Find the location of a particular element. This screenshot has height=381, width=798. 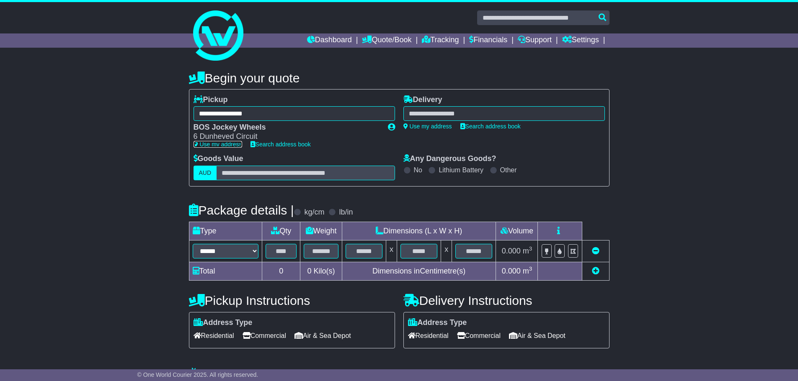

h4: Warranty & Insurance is located at coordinates (399, 374).